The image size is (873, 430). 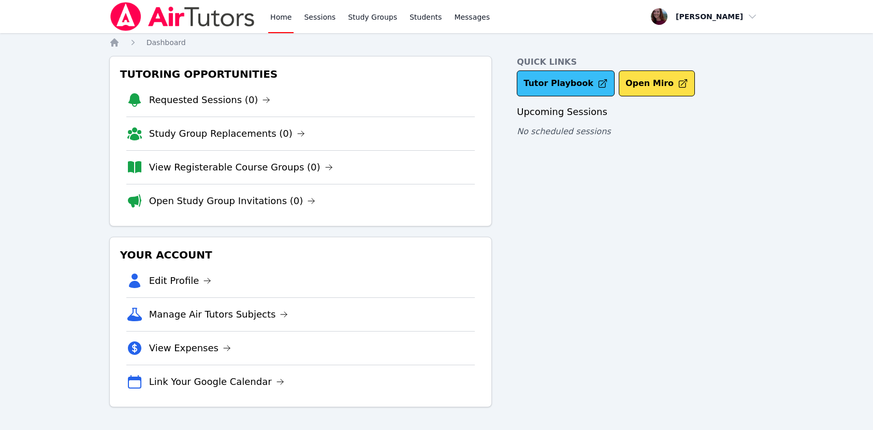 What do you see at coordinates (190, 348) in the screenshot?
I see `a: View Expenses` at bounding box center [190, 348].